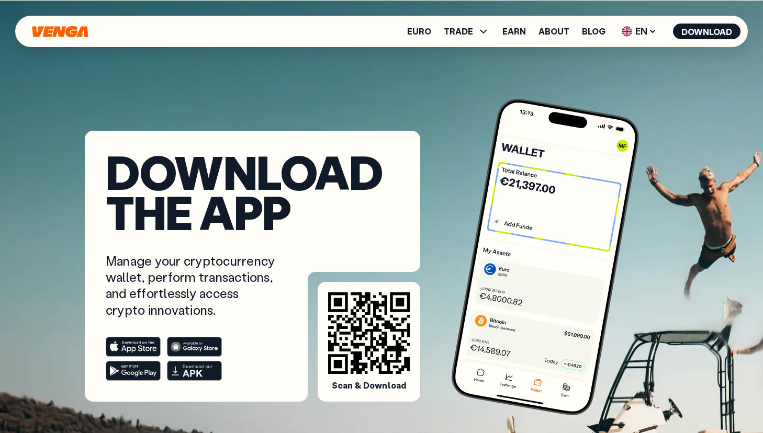 The width and height of the screenshot is (763, 433). Describe the element at coordinates (252, 191) in the screenshot. I see `h1: Download the app` at that location.